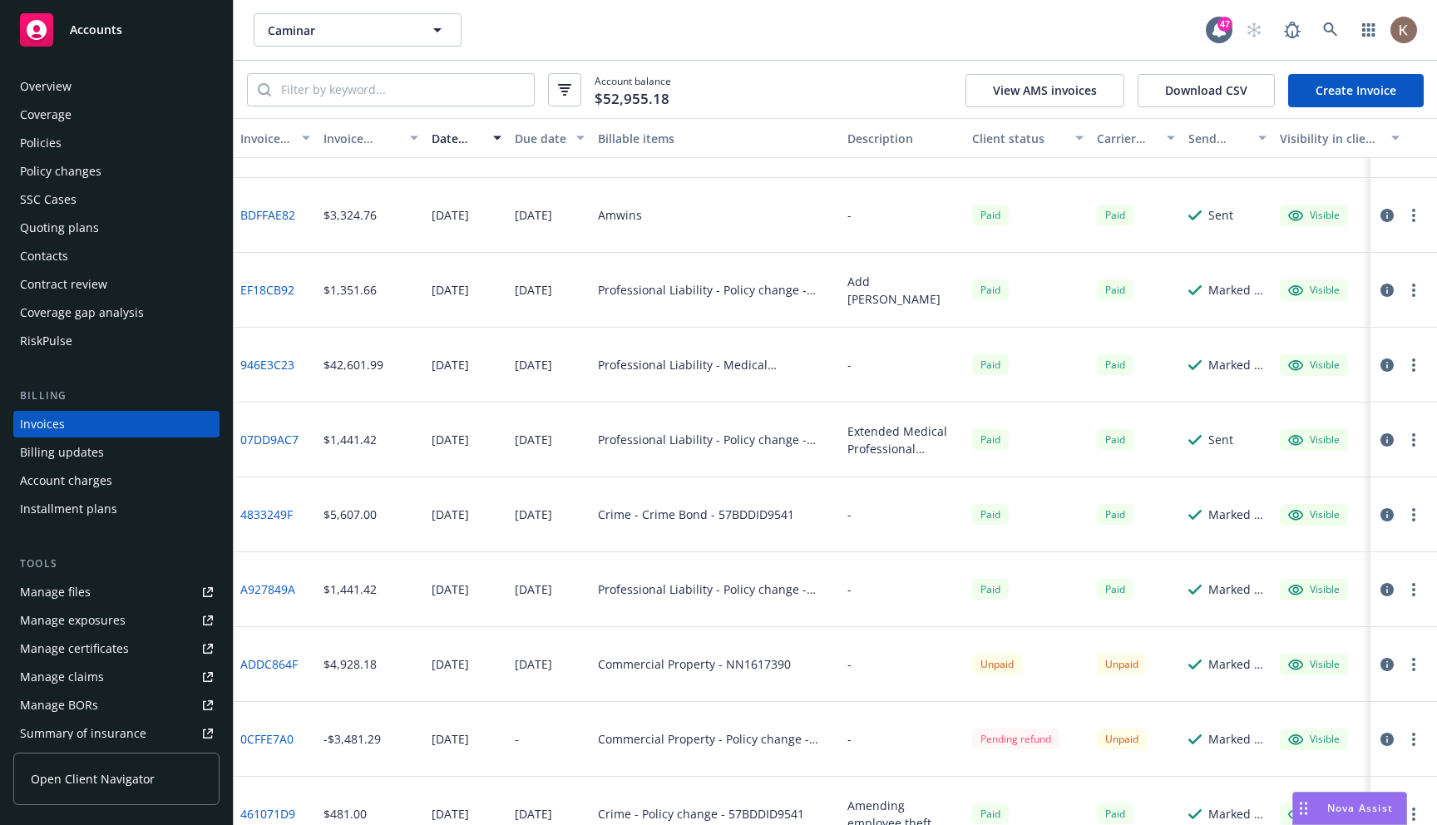  I want to click on button: Date issued, so click(467, 138).